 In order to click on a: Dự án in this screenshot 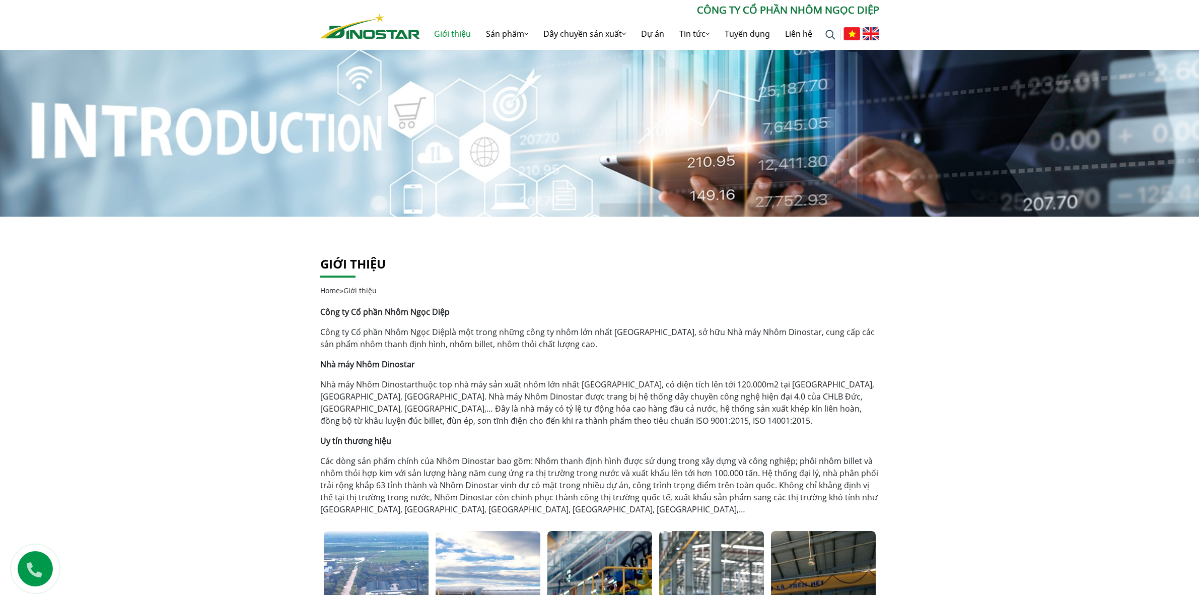, I will do `click(653, 34)`.